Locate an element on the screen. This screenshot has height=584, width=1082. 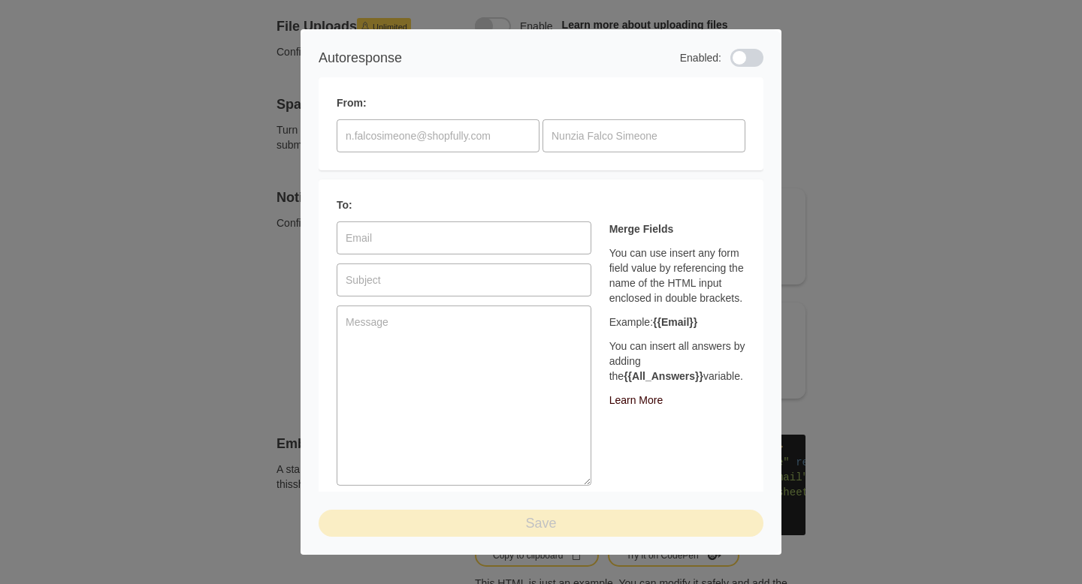
a: Learn More is located at coordinates (636, 400).